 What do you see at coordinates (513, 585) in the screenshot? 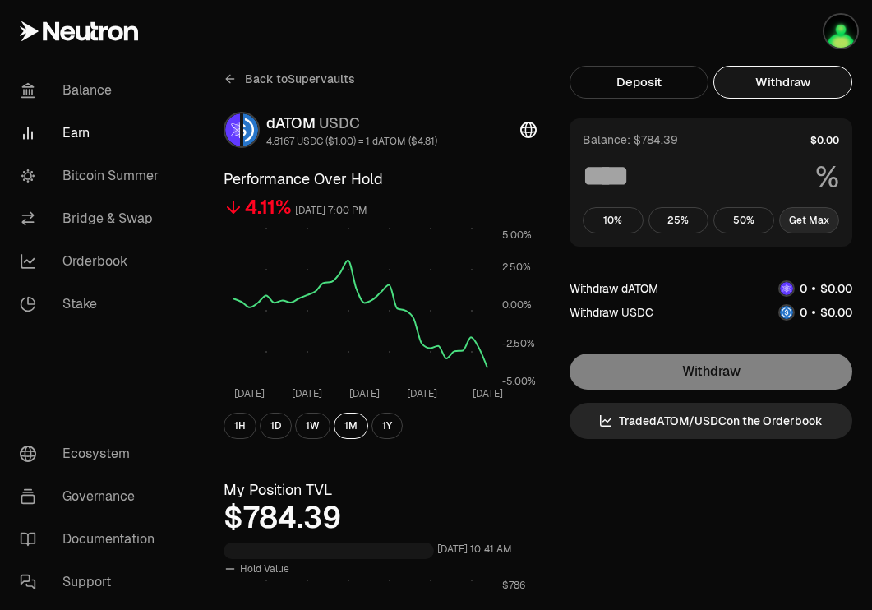
I see `tspan: $786` at bounding box center [513, 585].